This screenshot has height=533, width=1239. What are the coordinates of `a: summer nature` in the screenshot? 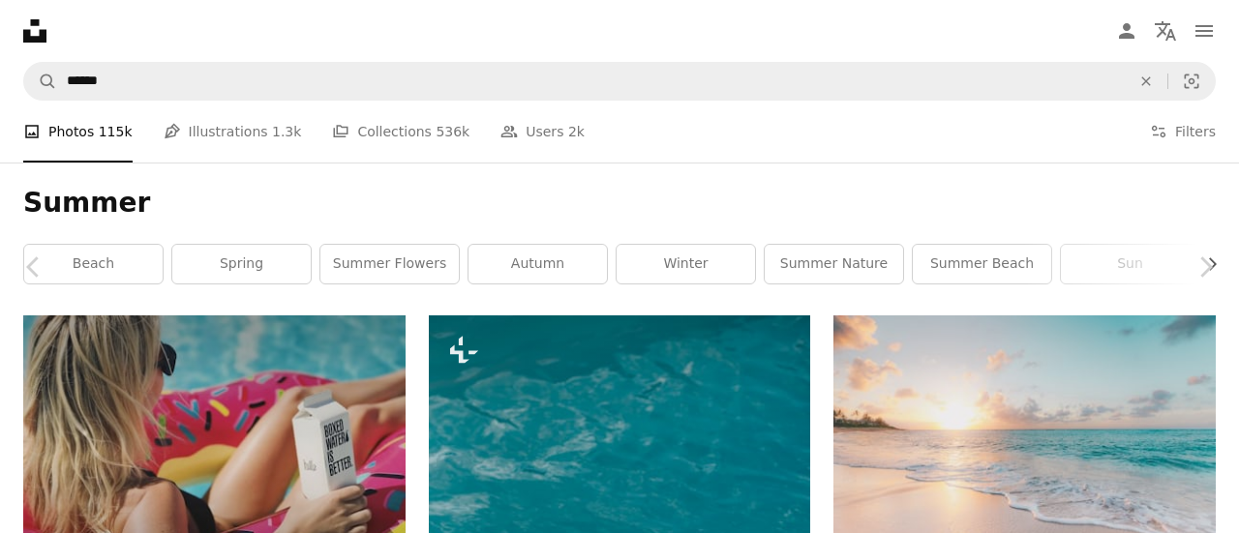 It's located at (833, 264).